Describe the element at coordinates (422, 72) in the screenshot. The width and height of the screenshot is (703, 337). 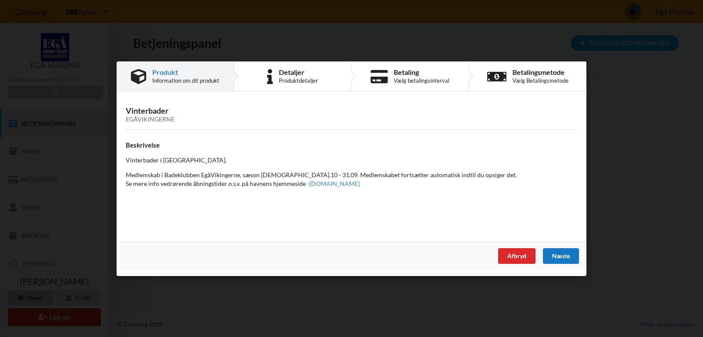
I see `div: Betaling` at that location.